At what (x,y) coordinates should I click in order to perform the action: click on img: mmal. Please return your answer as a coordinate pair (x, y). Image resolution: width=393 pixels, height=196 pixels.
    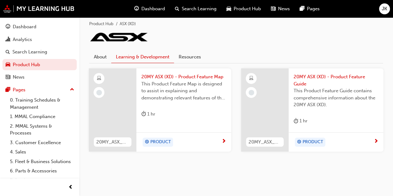
    Looking at the image, I should click on (39, 9).